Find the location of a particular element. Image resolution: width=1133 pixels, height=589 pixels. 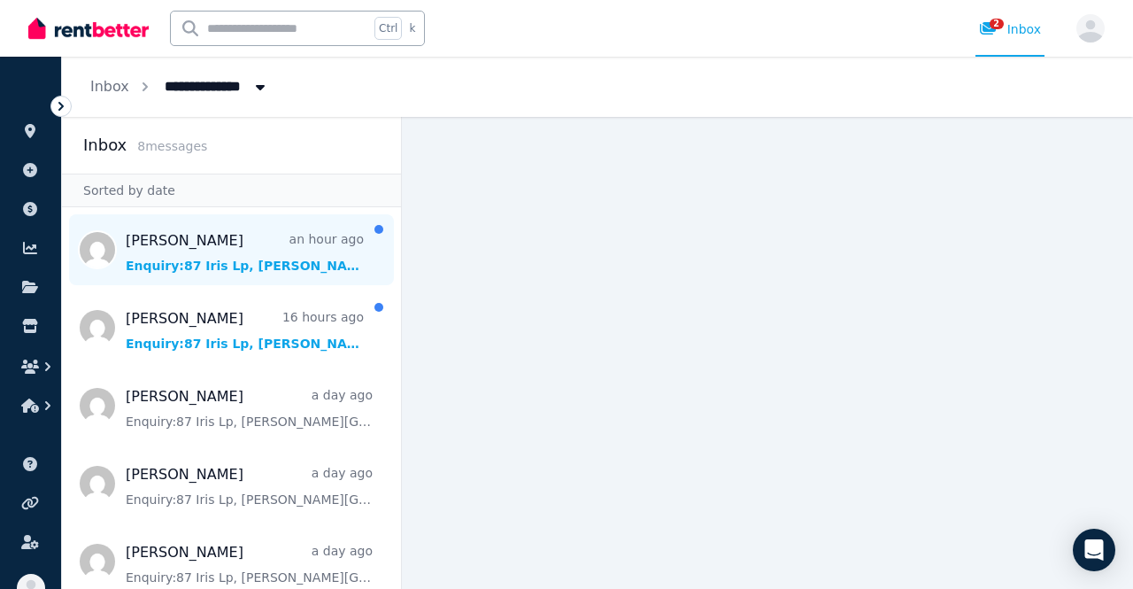

a: Inbox is located at coordinates (110, 86).